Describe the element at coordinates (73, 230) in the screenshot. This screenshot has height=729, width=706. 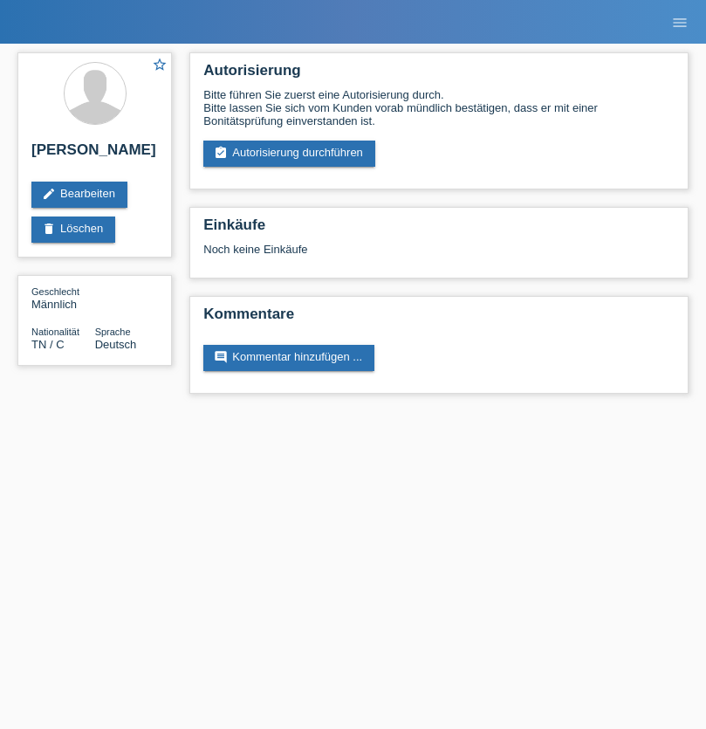
I see `a: deleteLöschen` at that location.